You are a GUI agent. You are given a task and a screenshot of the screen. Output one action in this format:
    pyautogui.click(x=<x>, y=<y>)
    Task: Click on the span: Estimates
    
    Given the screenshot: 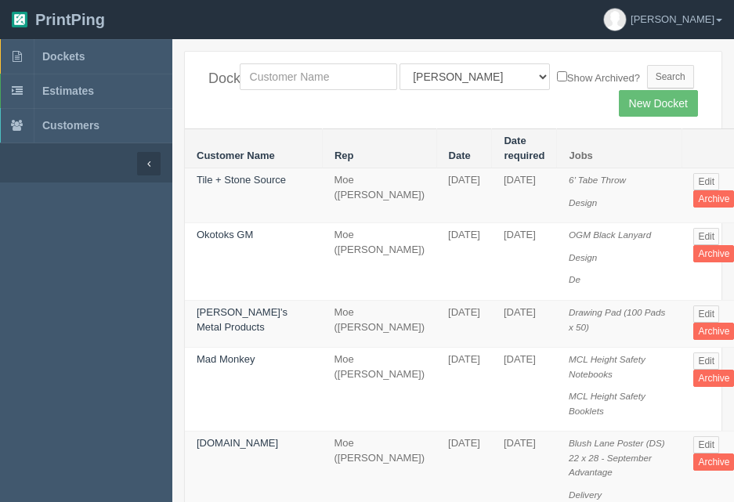 What is the action you would take?
    pyautogui.click(x=68, y=91)
    